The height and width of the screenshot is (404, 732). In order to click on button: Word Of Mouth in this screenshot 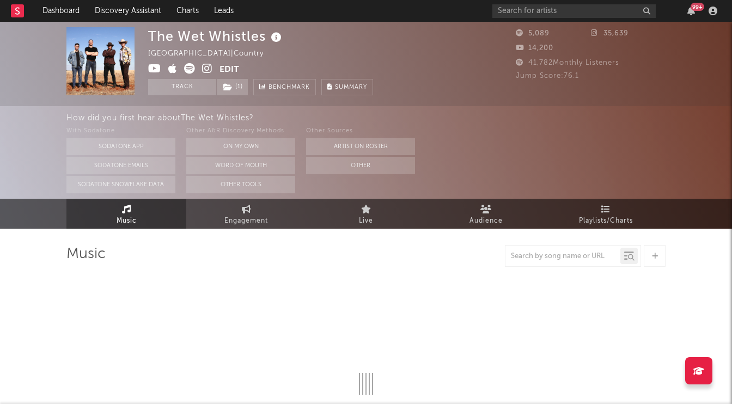, I will do `click(241, 166)`.